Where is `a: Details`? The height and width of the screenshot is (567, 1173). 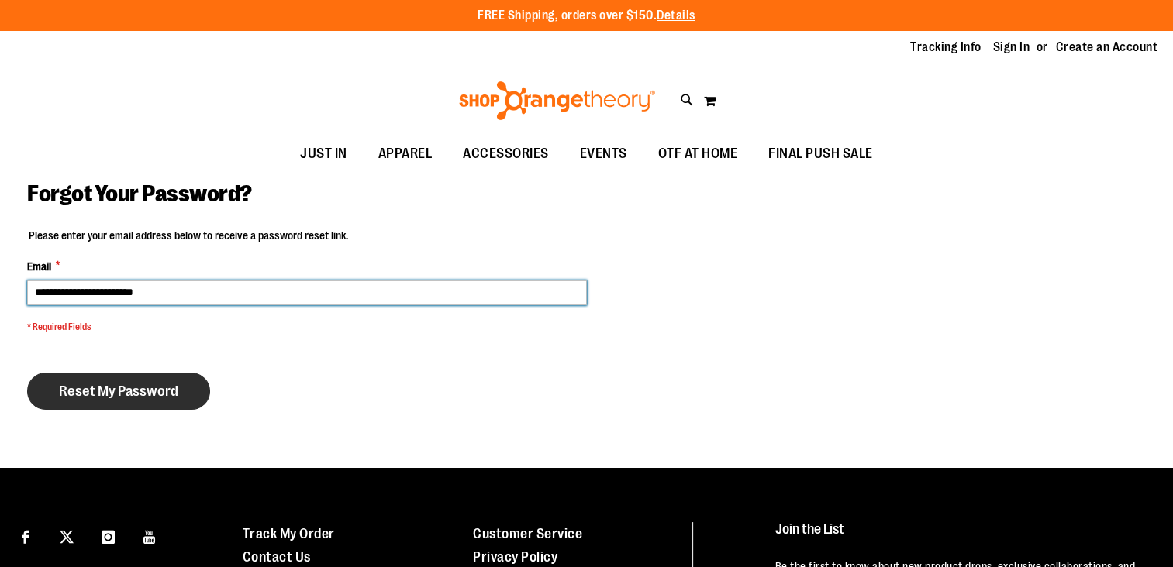
a: Details is located at coordinates (676, 16).